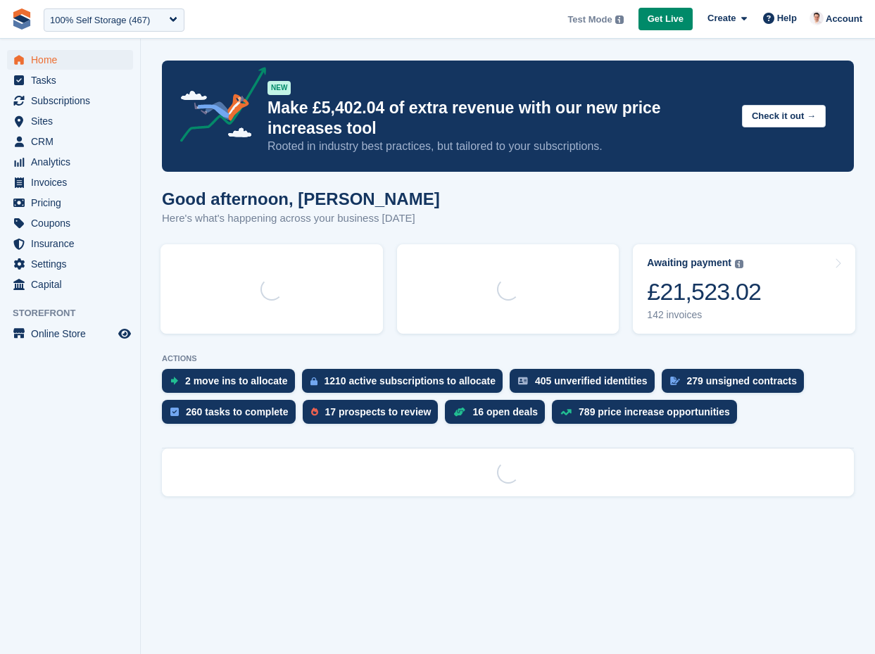  Describe the element at coordinates (675, 381) in the screenshot. I see `img: contract_signature_icon-13c848040528278c33f63329250d36e43548de30e8caae1d1a13099fd9432cc5.svg` at that location.